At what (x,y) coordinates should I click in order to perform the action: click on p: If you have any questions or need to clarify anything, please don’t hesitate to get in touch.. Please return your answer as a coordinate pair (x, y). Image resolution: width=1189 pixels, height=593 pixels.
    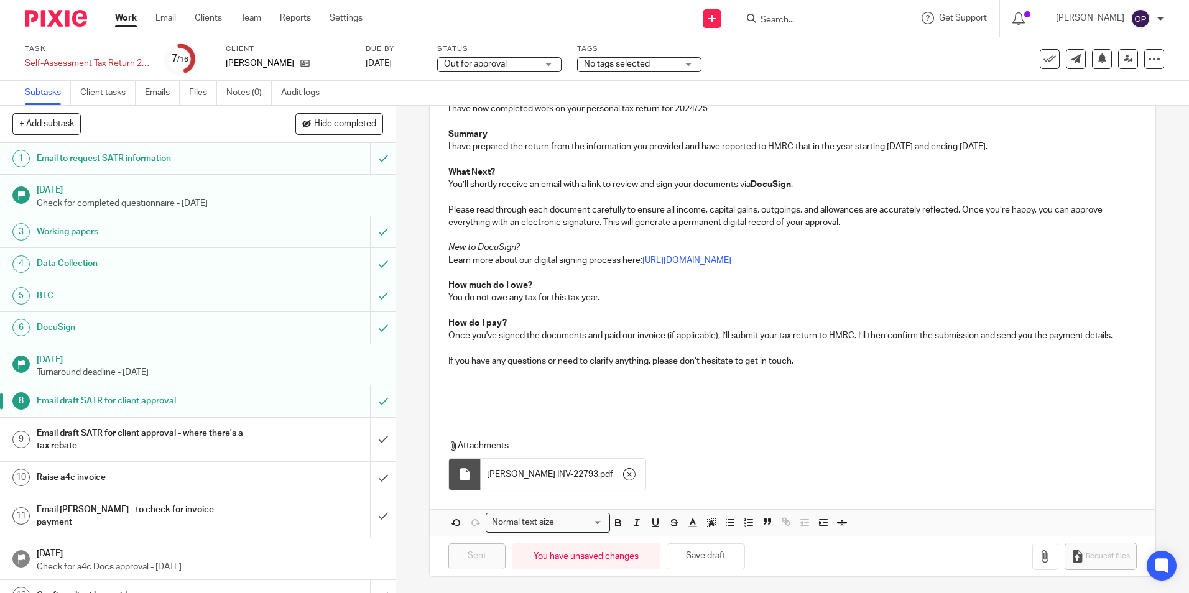
    Looking at the image, I should click on (792, 361).